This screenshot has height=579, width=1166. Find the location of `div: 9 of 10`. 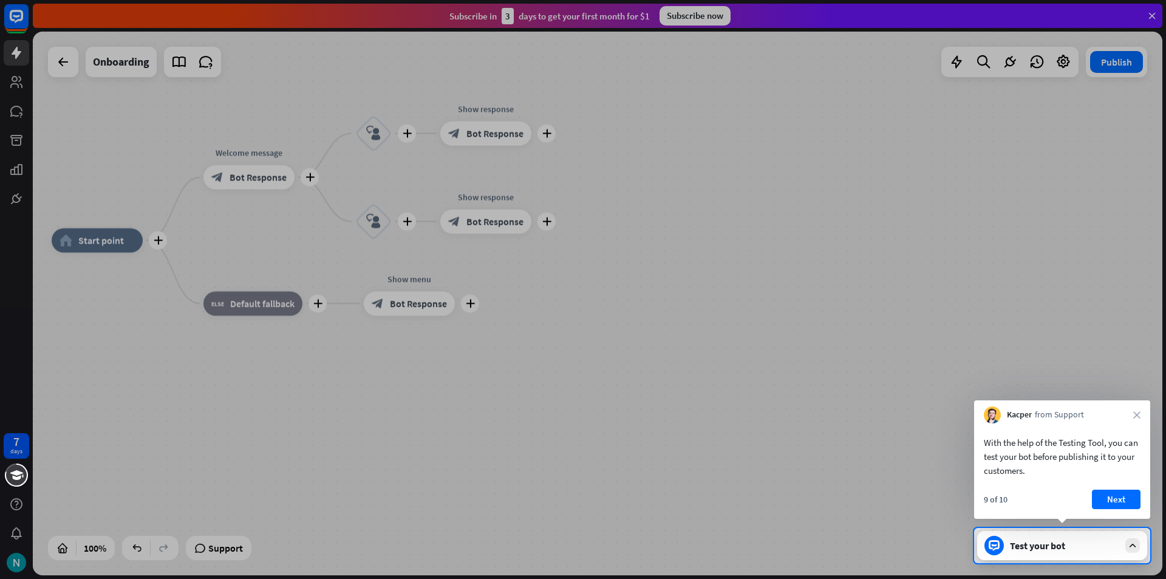

div: 9 of 10 is located at coordinates (995, 499).